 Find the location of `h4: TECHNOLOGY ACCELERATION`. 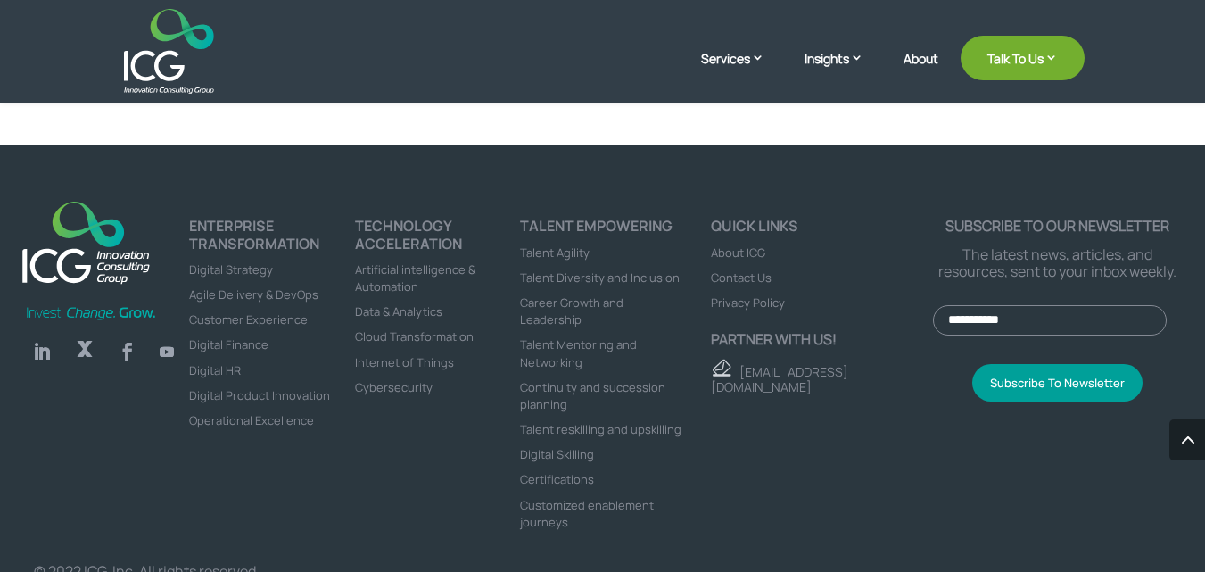

h4: TECHNOLOGY ACCELERATION is located at coordinates (437, 238).